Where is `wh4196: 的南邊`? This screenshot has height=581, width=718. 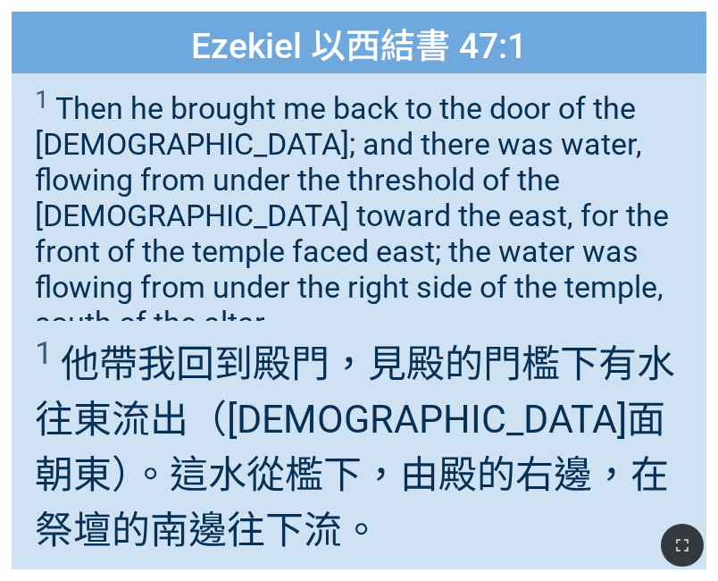 wh4196: 的南邊 is located at coordinates (246, 530).